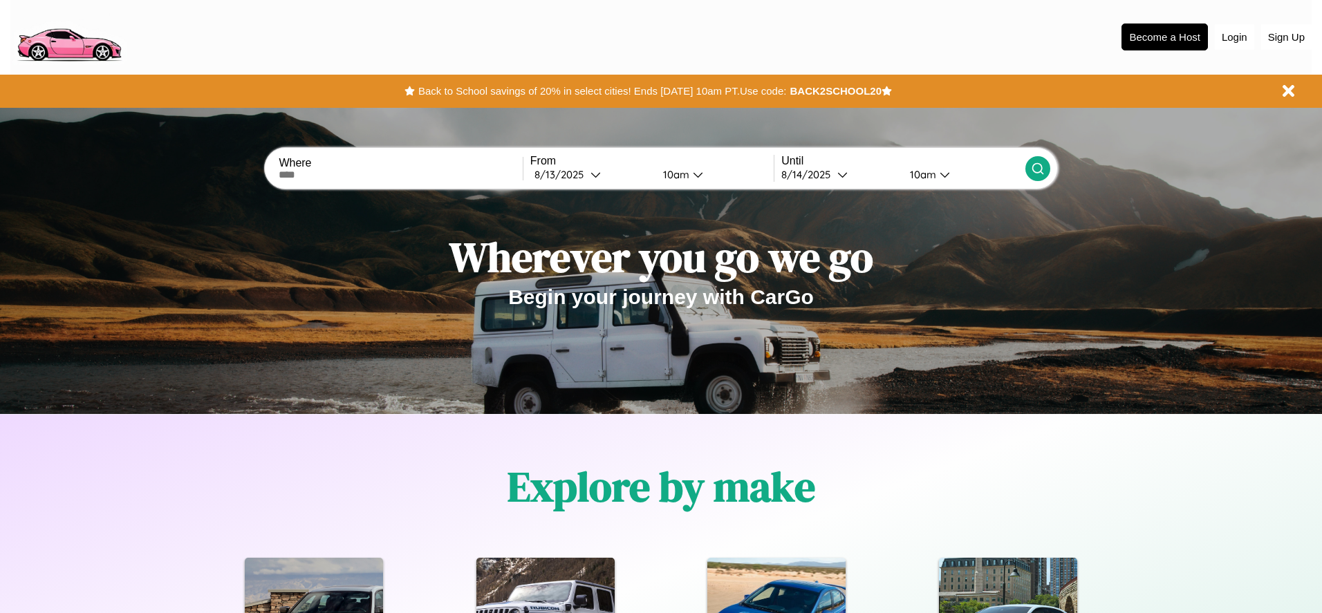  What do you see at coordinates (809, 174) in the screenshot?
I see `div: 8 / 14 / 2025` at bounding box center [809, 174].